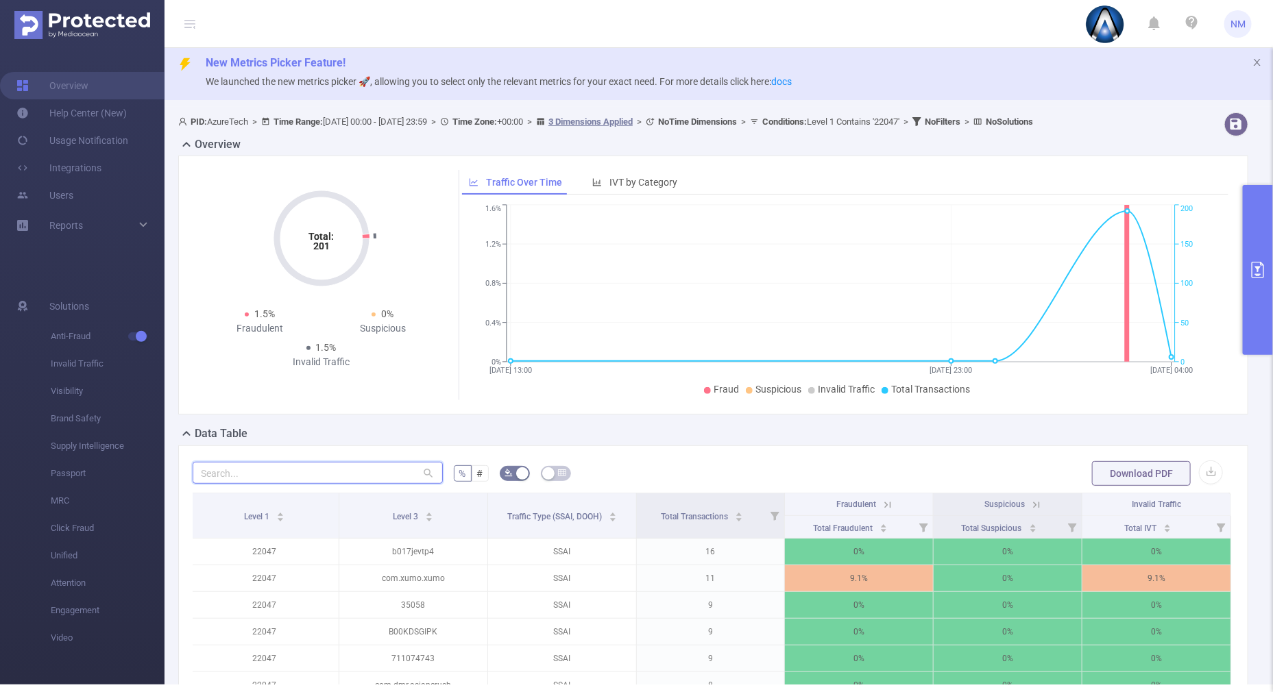 The image size is (1273, 692). What do you see at coordinates (942, 121) in the screenshot?
I see `b: No Filters` at bounding box center [942, 121].